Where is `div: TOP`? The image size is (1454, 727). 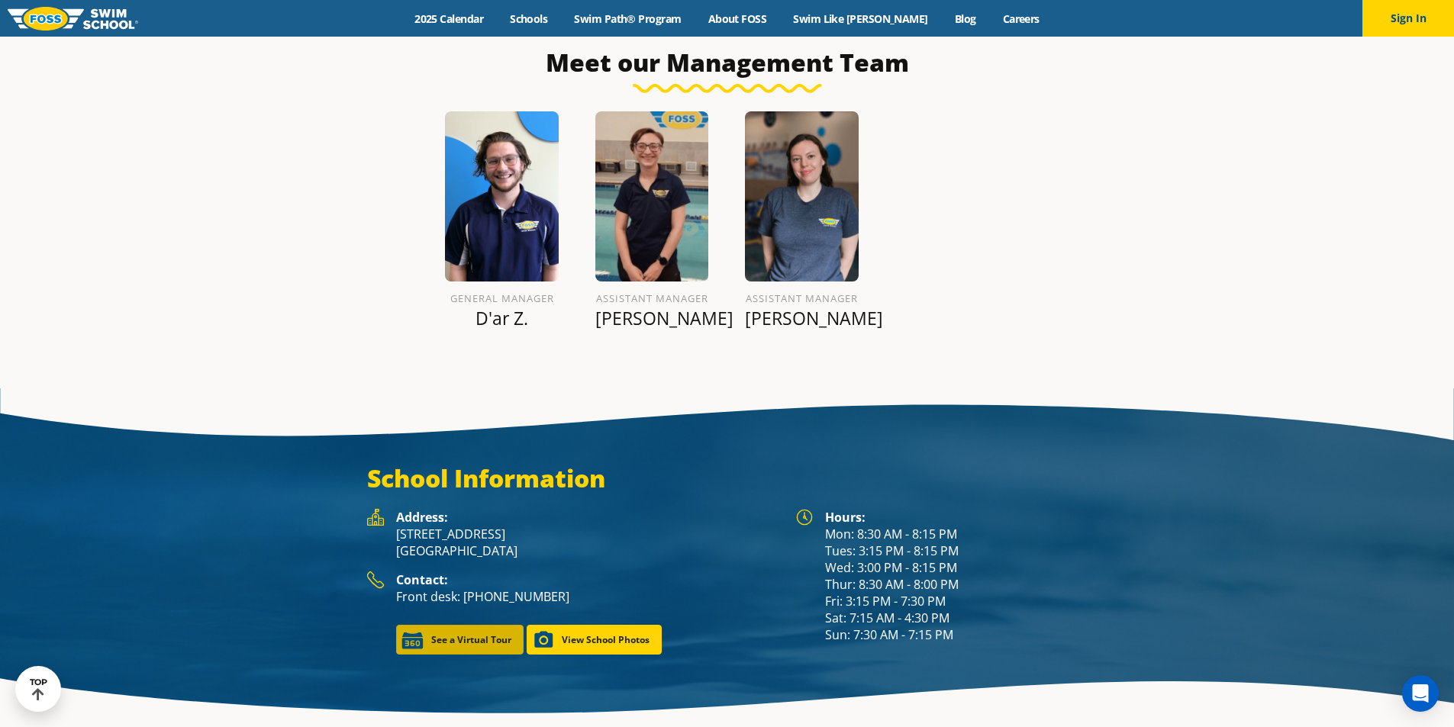
div: TOP is located at coordinates (38, 689).